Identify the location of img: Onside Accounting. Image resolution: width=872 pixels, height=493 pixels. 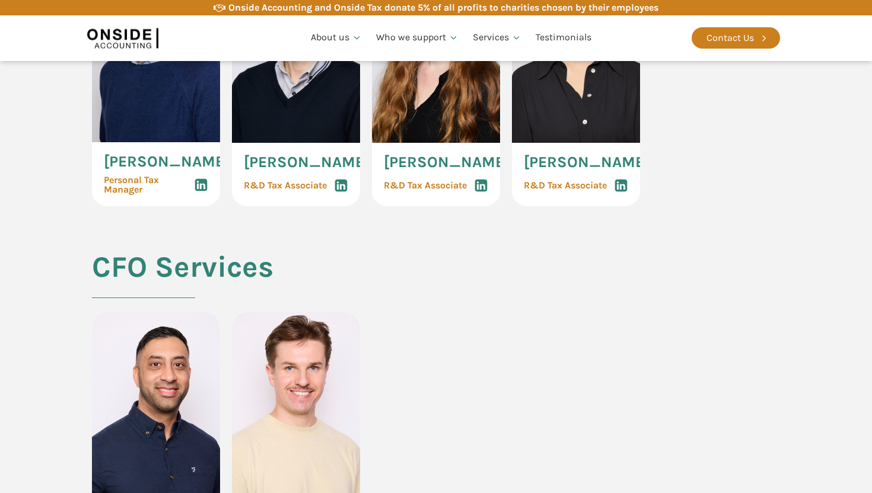
(123, 38).